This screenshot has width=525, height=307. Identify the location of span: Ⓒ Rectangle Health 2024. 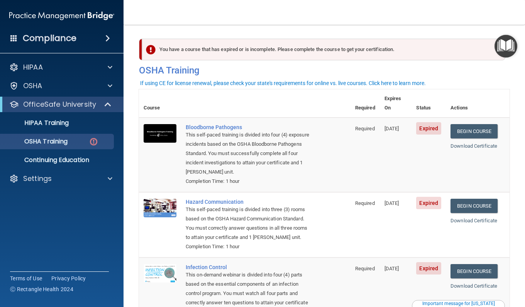
(42, 289).